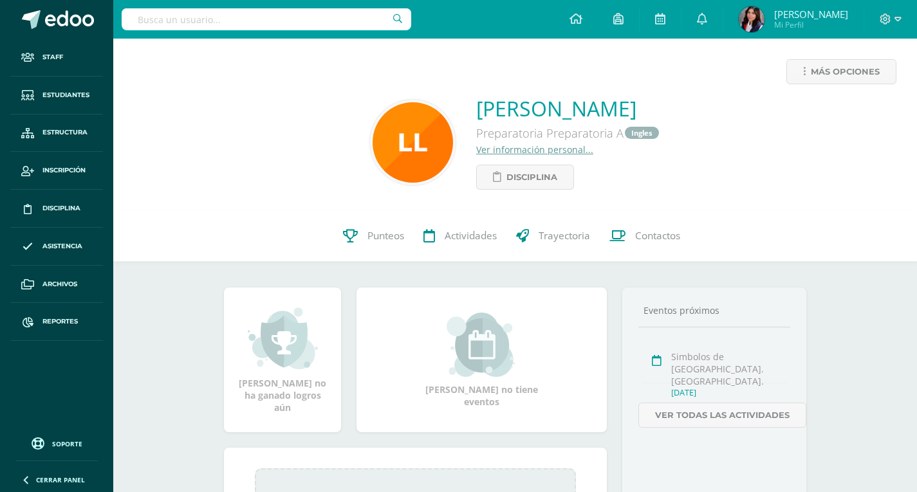 The width and height of the screenshot is (917, 492). What do you see at coordinates (752, 19) in the screenshot?
I see `img: 331a885a7a06450cabc094b6be9ba622.png` at bounding box center [752, 19].